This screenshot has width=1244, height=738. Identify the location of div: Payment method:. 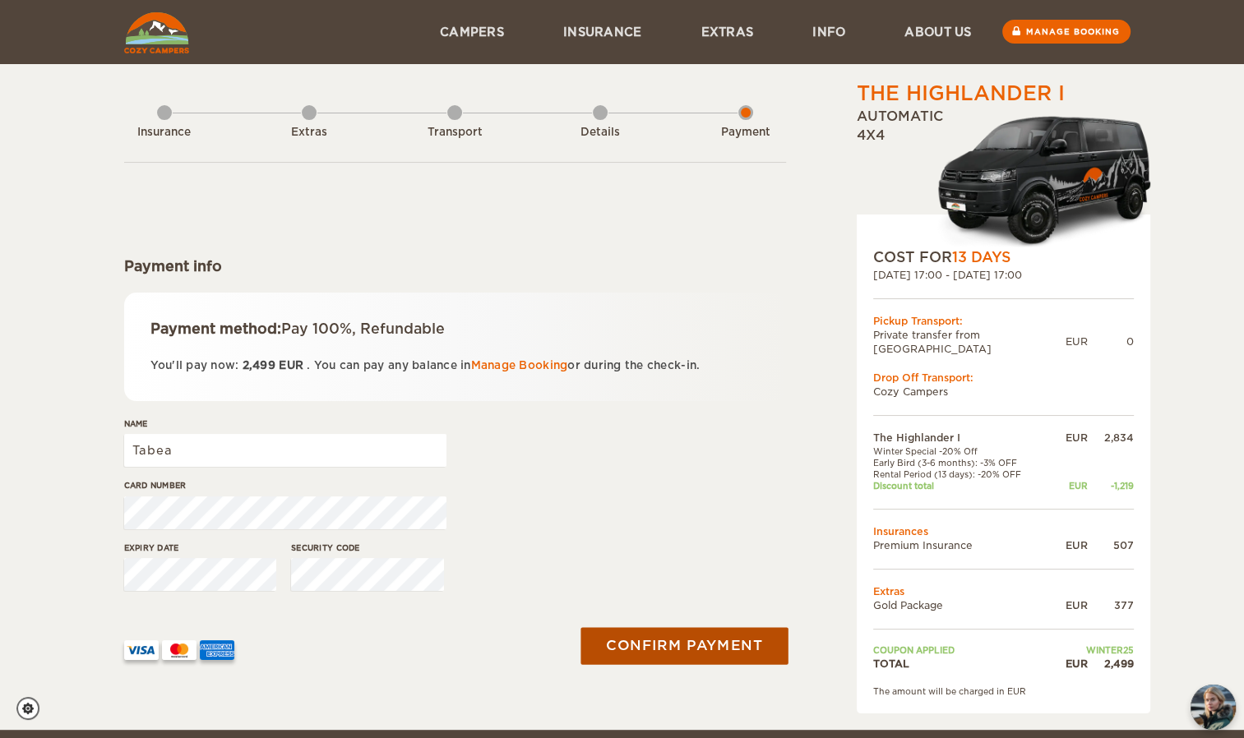
(455, 329).